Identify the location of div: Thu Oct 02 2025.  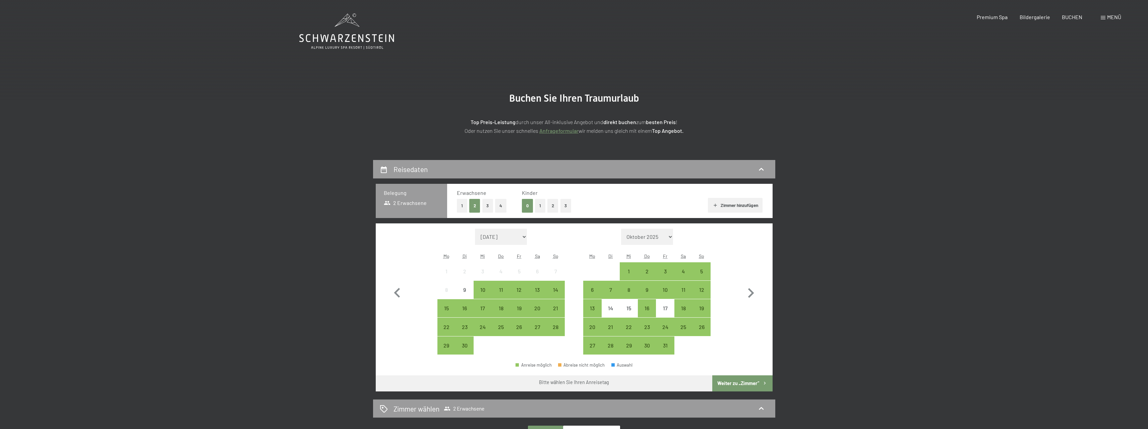
(647, 271).